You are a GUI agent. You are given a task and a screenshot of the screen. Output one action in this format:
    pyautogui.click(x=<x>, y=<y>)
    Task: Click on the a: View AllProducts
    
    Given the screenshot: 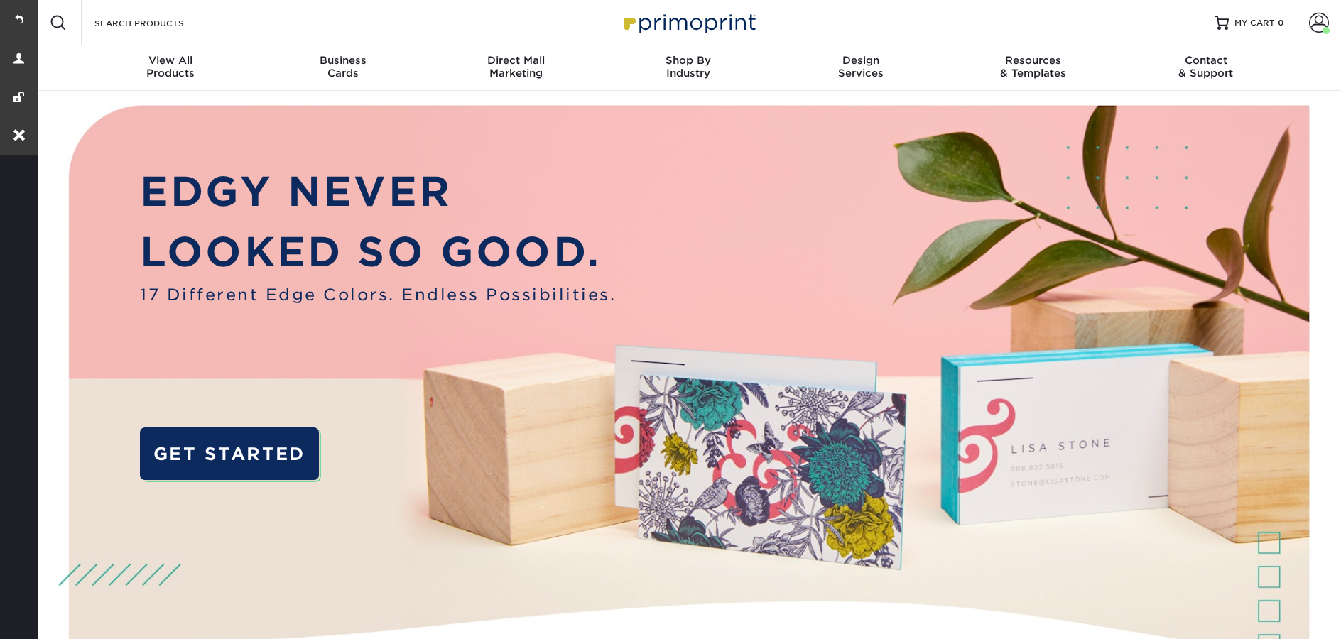 What is the action you would take?
    pyautogui.click(x=170, y=68)
    